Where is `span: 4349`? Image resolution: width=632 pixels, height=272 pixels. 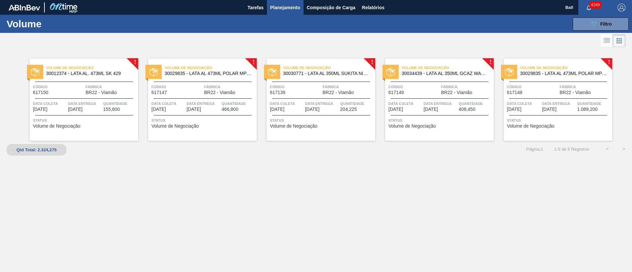 span: 4349 is located at coordinates (595, 5).